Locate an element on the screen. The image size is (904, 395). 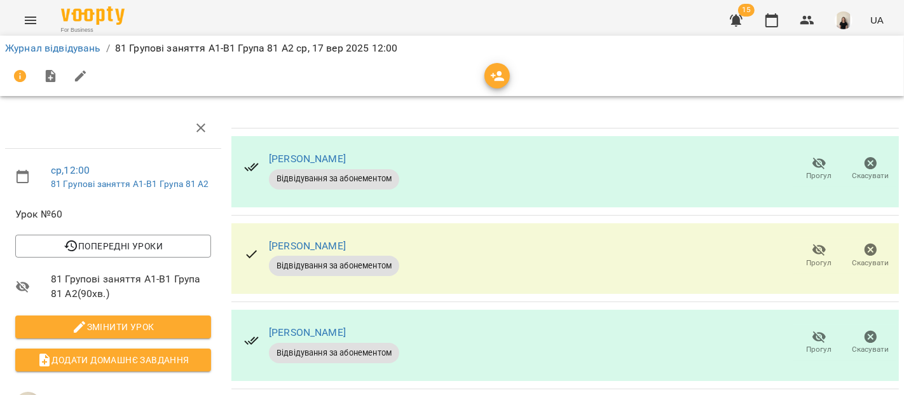
button: Змінити урок is located at coordinates (113, 327).